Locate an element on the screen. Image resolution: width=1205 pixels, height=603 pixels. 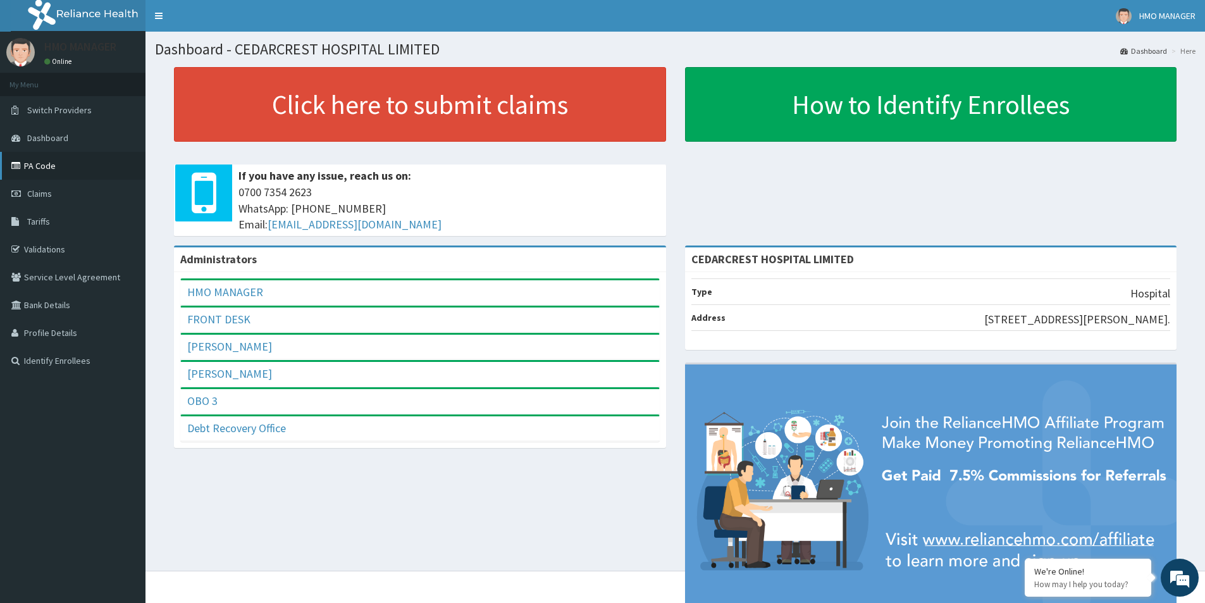
a: Online is located at coordinates (59, 61).